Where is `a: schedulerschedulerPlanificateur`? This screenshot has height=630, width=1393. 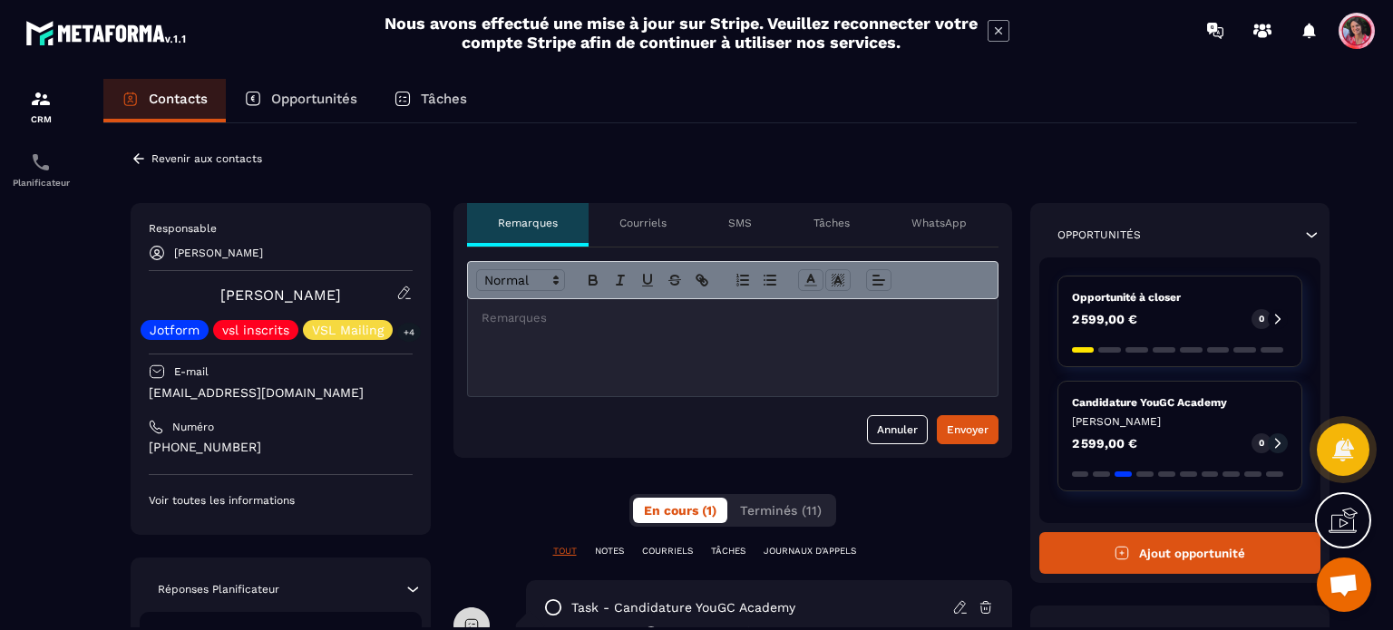
a: schedulerschedulerPlanificateur is located at coordinates (41, 170).